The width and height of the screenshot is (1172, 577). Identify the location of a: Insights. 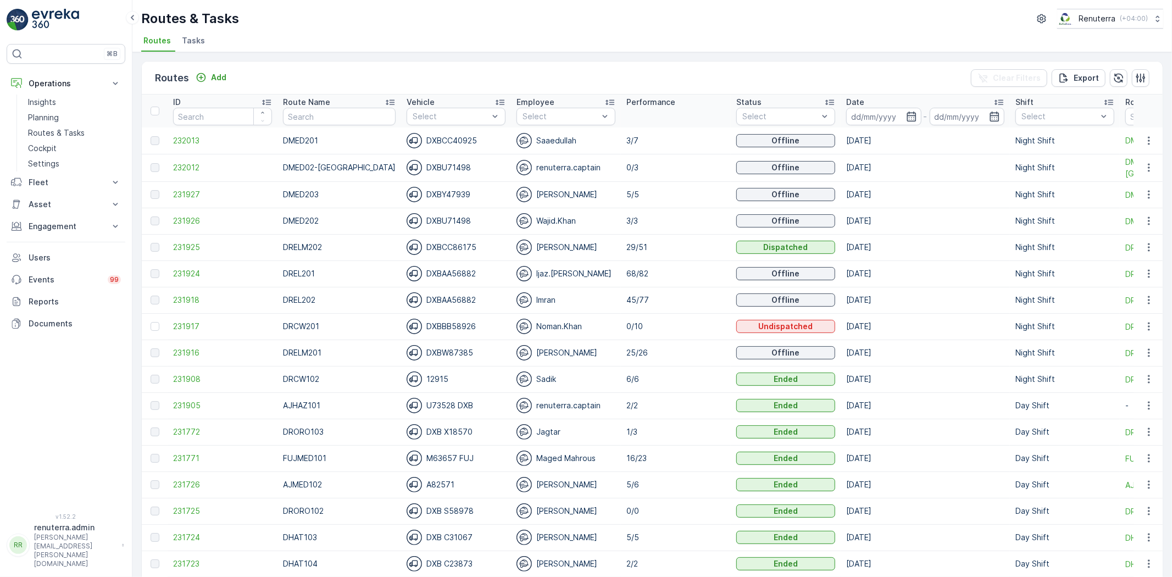
(74, 102).